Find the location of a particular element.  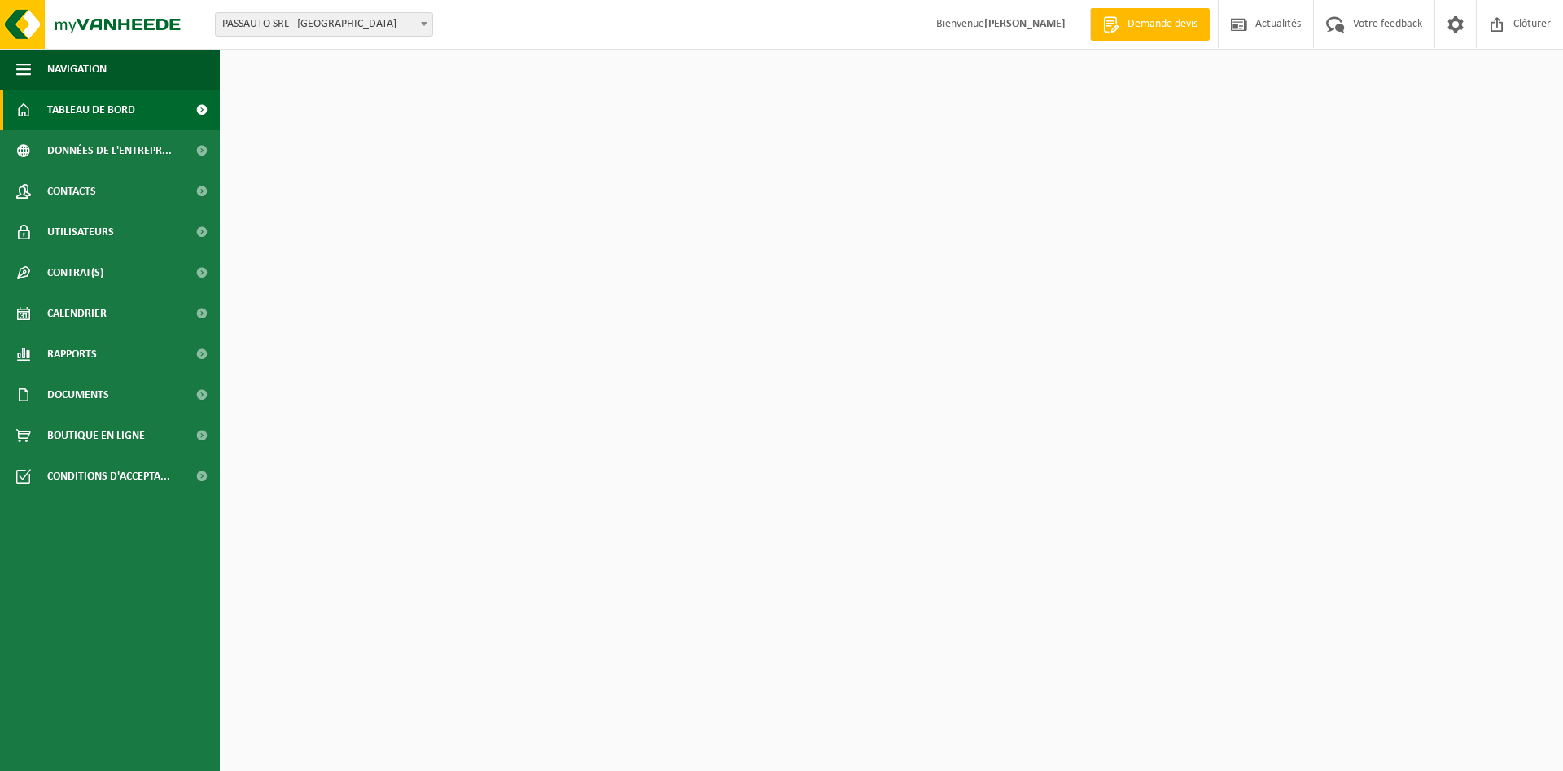

span: Boutique en ligne is located at coordinates (96, 436).